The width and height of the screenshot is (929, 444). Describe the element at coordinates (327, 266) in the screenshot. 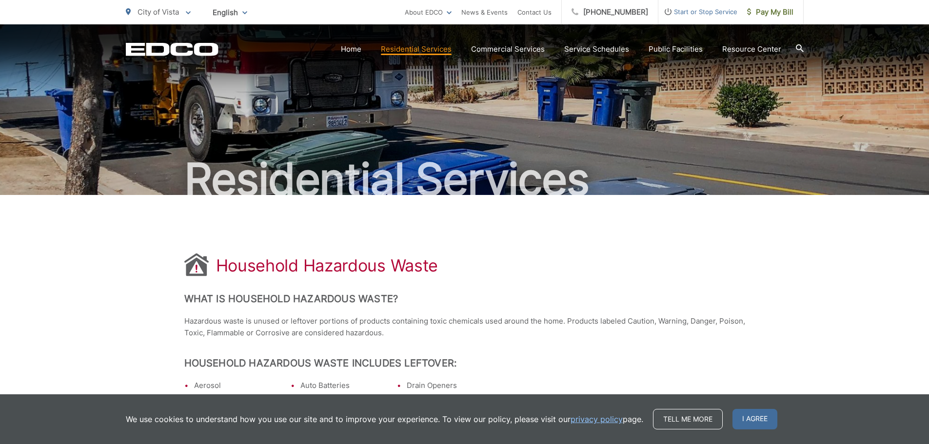

I see `h1: Household Hazardous Waste` at that location.